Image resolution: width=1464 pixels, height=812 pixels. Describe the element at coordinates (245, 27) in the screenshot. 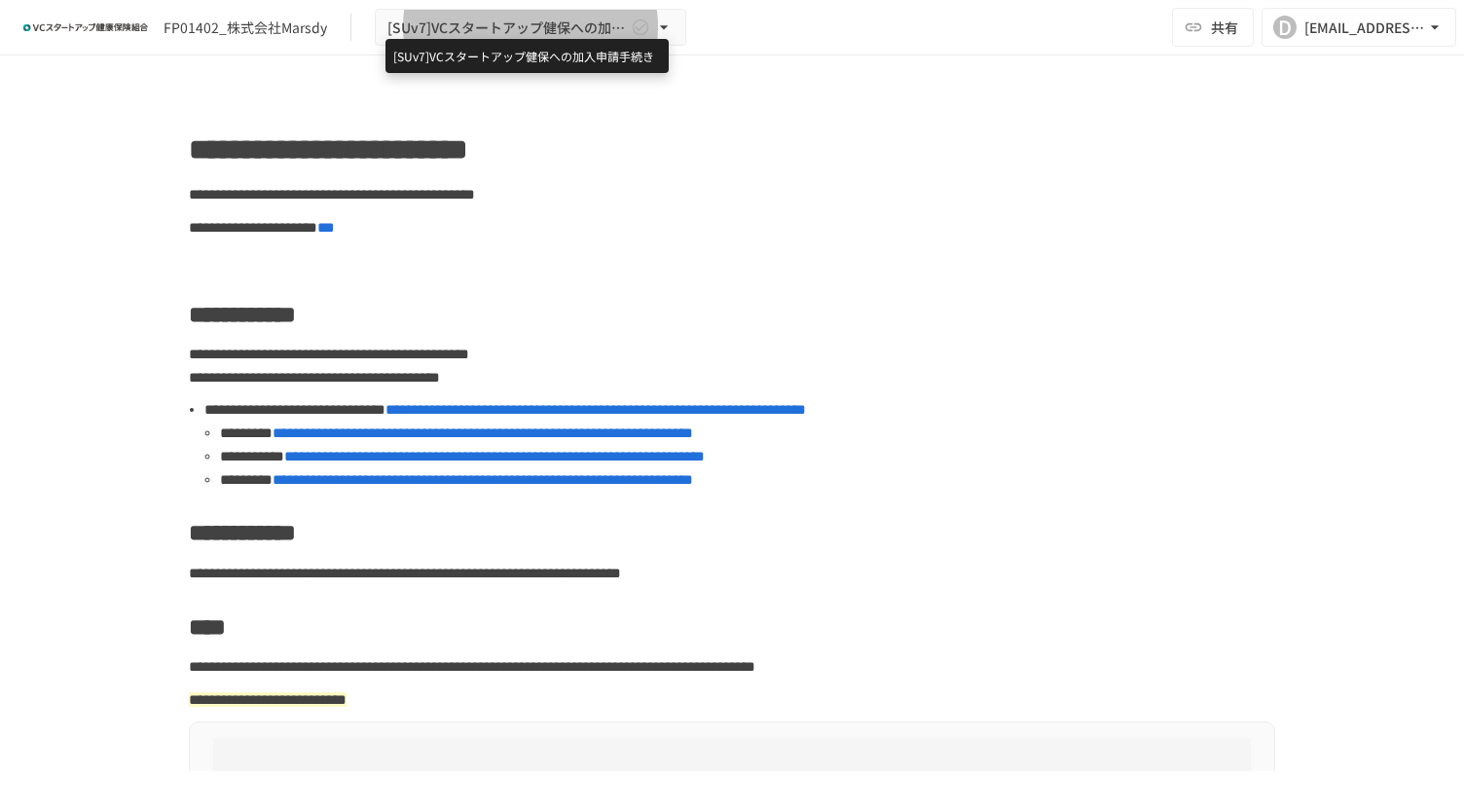

I see `div: FP01402_株式会社Marsdy` at that location.